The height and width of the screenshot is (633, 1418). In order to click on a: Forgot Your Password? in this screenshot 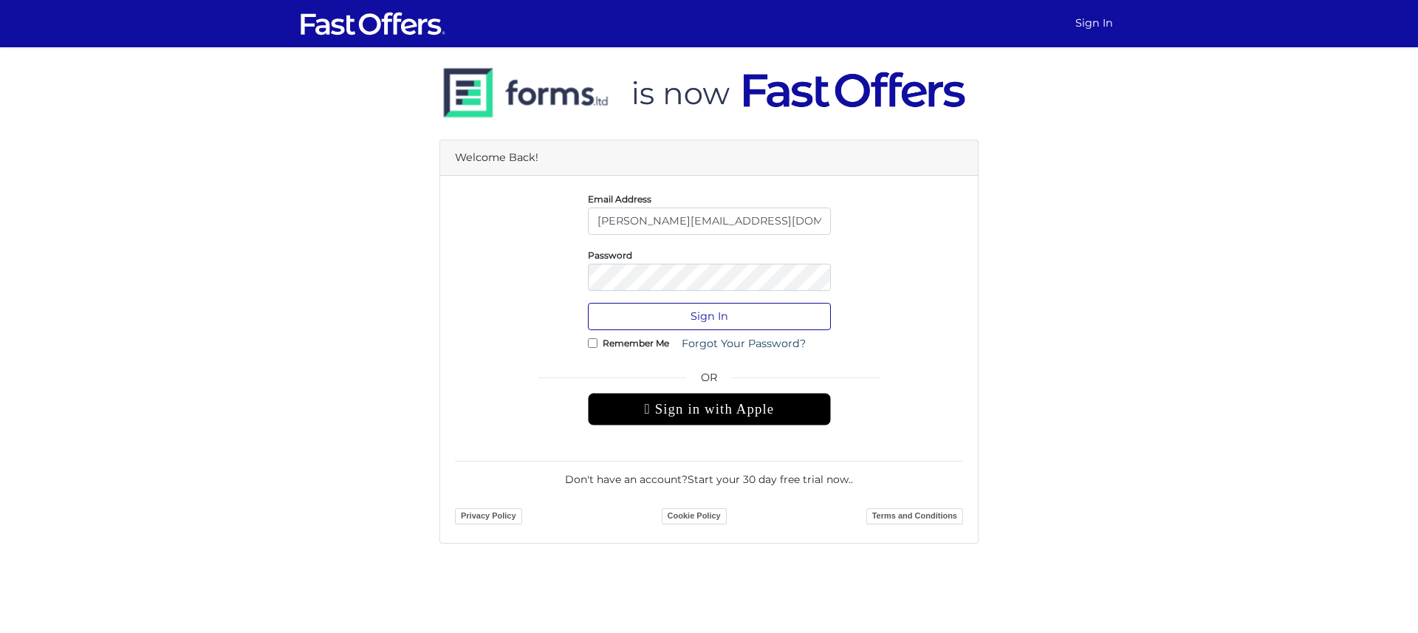, I will do `click(743, 343)`.